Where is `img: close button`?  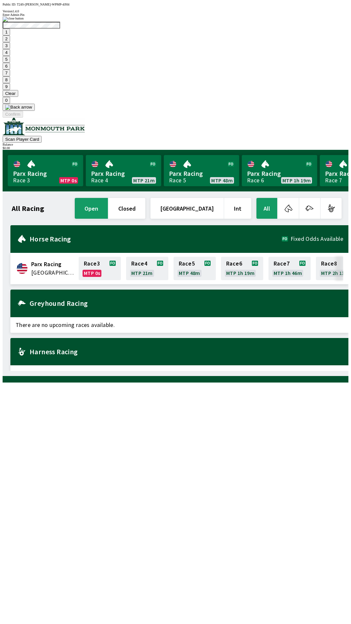 img: close button is located at coordinates (13, 19).